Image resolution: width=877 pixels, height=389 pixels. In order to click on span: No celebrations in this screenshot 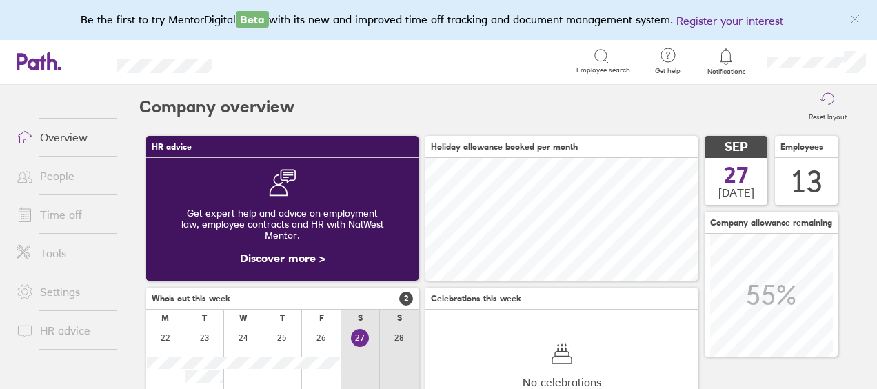, I will do `click(562, 382)`.